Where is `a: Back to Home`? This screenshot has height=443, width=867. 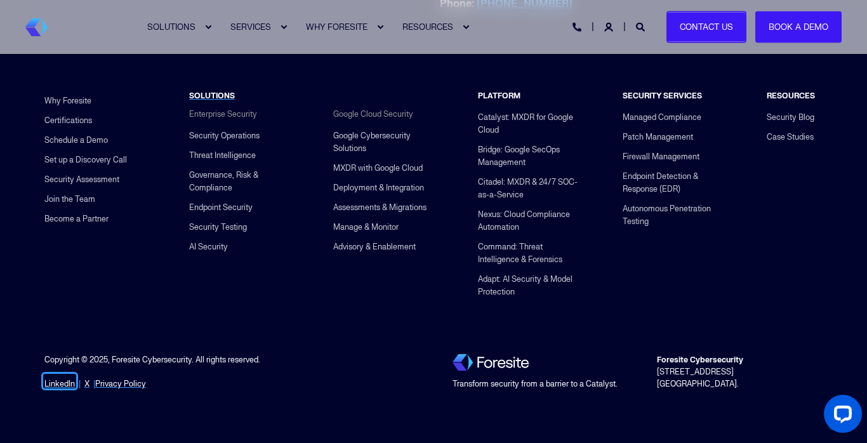
a: Back to Home is located at coordinates (36, 27).